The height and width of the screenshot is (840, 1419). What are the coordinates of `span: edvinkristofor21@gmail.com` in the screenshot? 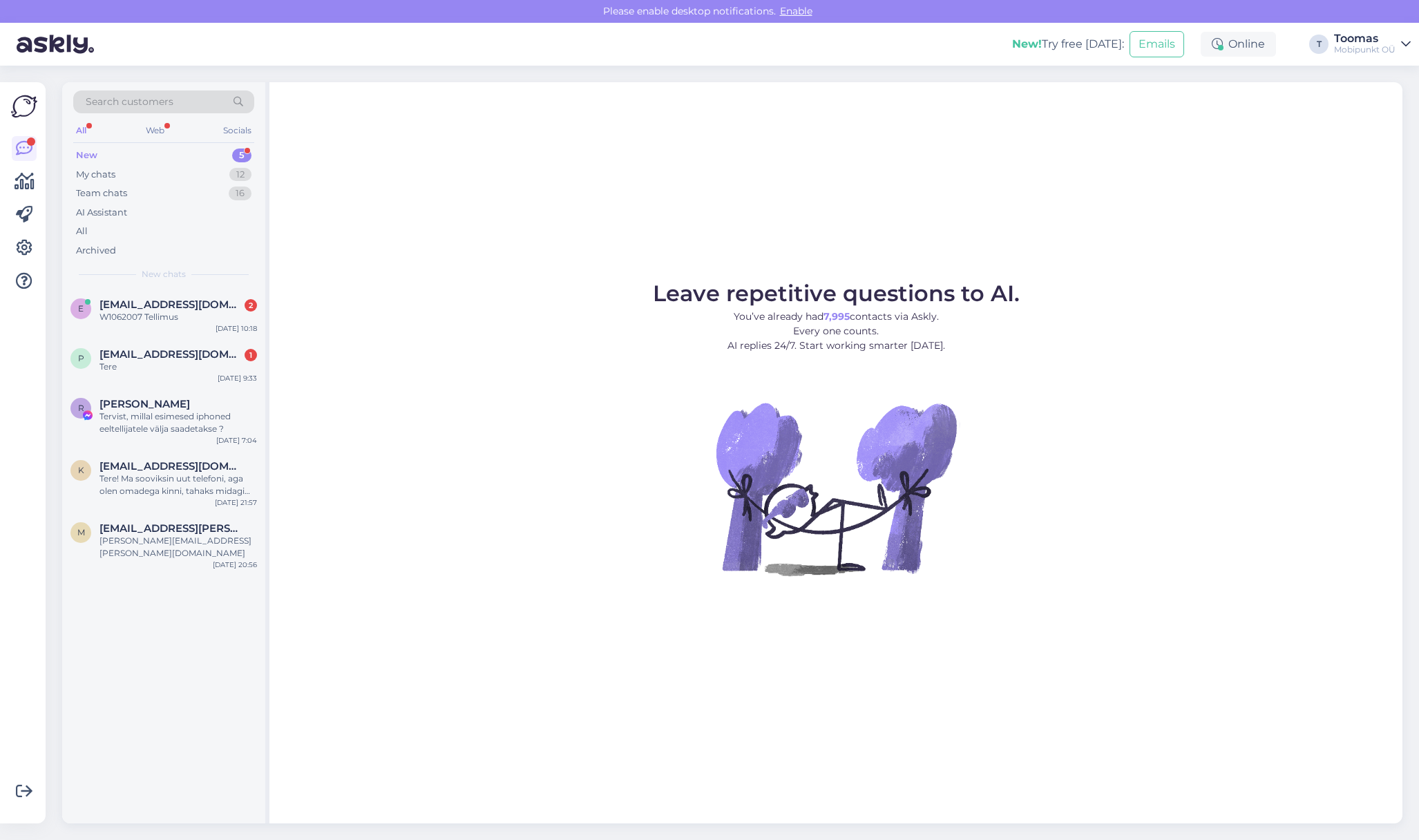 It's located at (172, 305).